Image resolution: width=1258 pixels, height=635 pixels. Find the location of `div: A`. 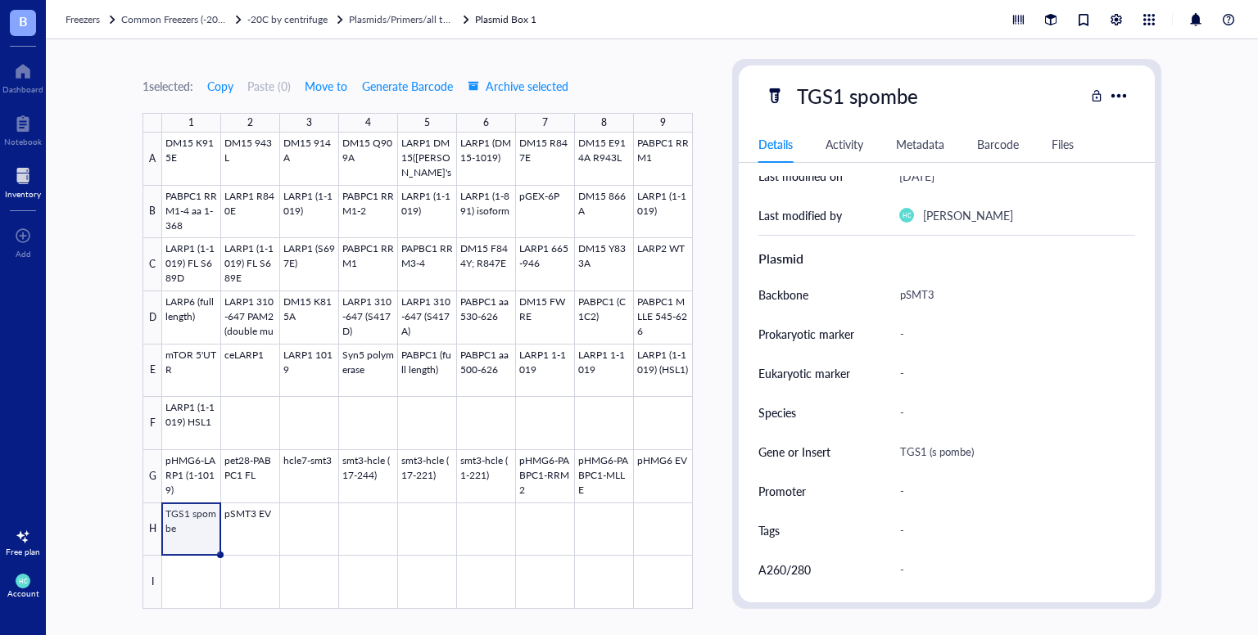

div: A is located at coordinates (152, 159).